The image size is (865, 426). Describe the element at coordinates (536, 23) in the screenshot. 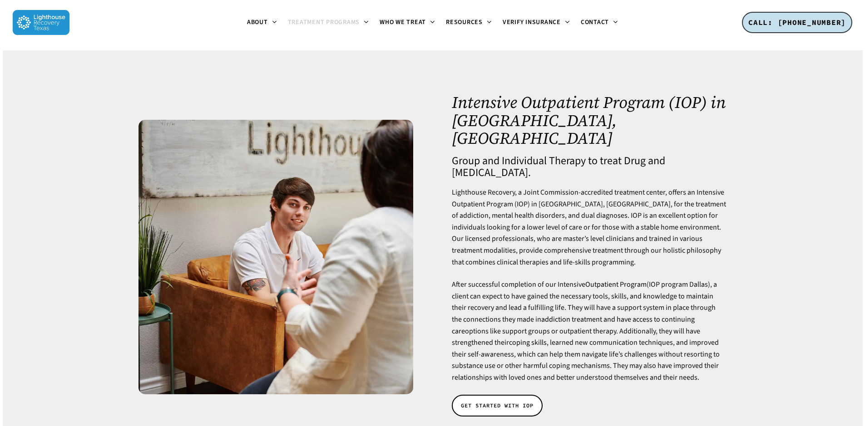

I see `a: Verify Insurance` at that location.